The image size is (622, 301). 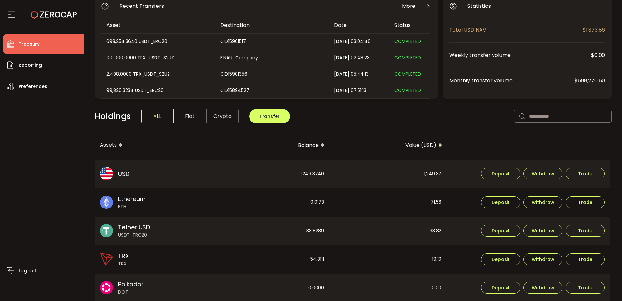 What do you see at coordinates (272, 58) in the screenshot?
I see `div: FINAU_Company` at bounding box center [272, 58].